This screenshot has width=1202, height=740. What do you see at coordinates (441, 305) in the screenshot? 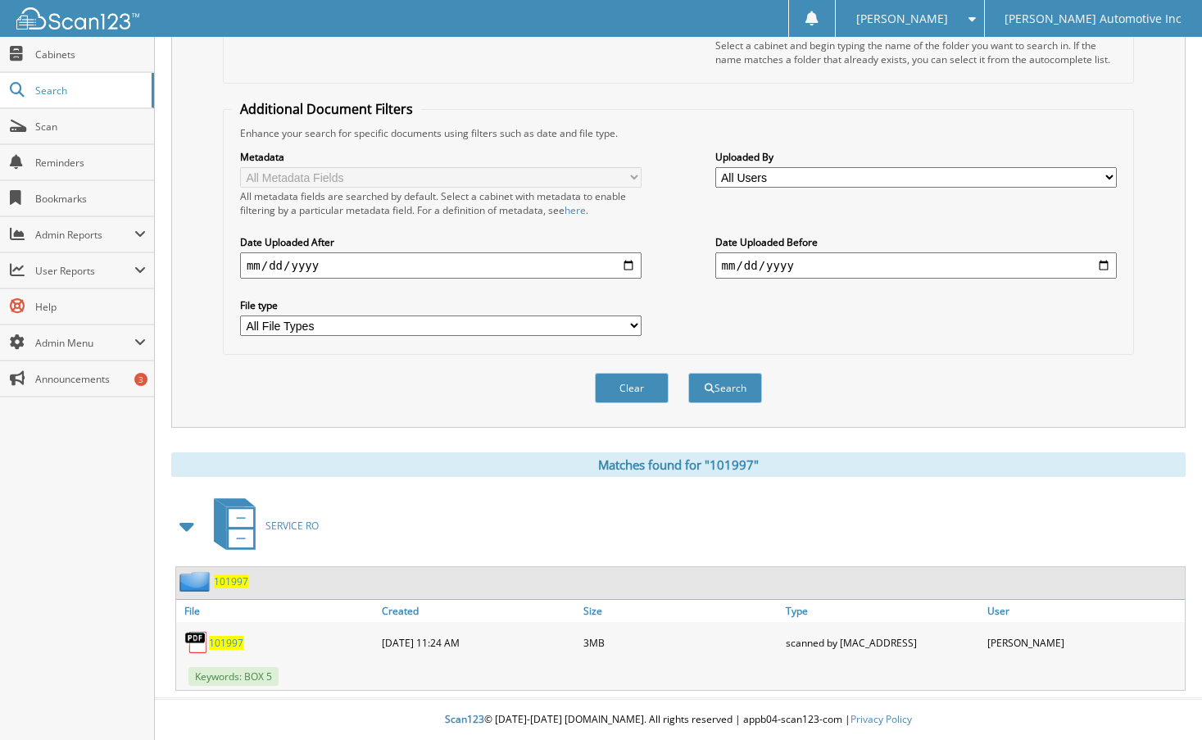
I see `label: File type` at bounding box center [441, 305].